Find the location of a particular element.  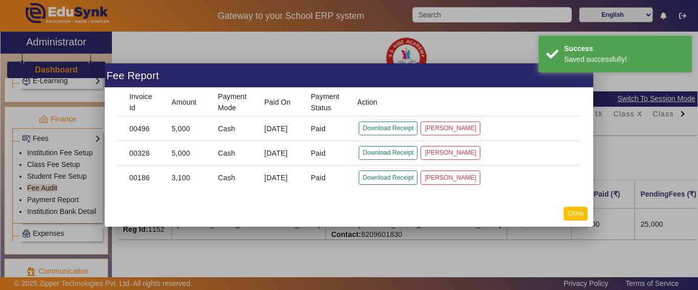

mat-header-cell: Payment Mode is located at coordinates (233, 102).